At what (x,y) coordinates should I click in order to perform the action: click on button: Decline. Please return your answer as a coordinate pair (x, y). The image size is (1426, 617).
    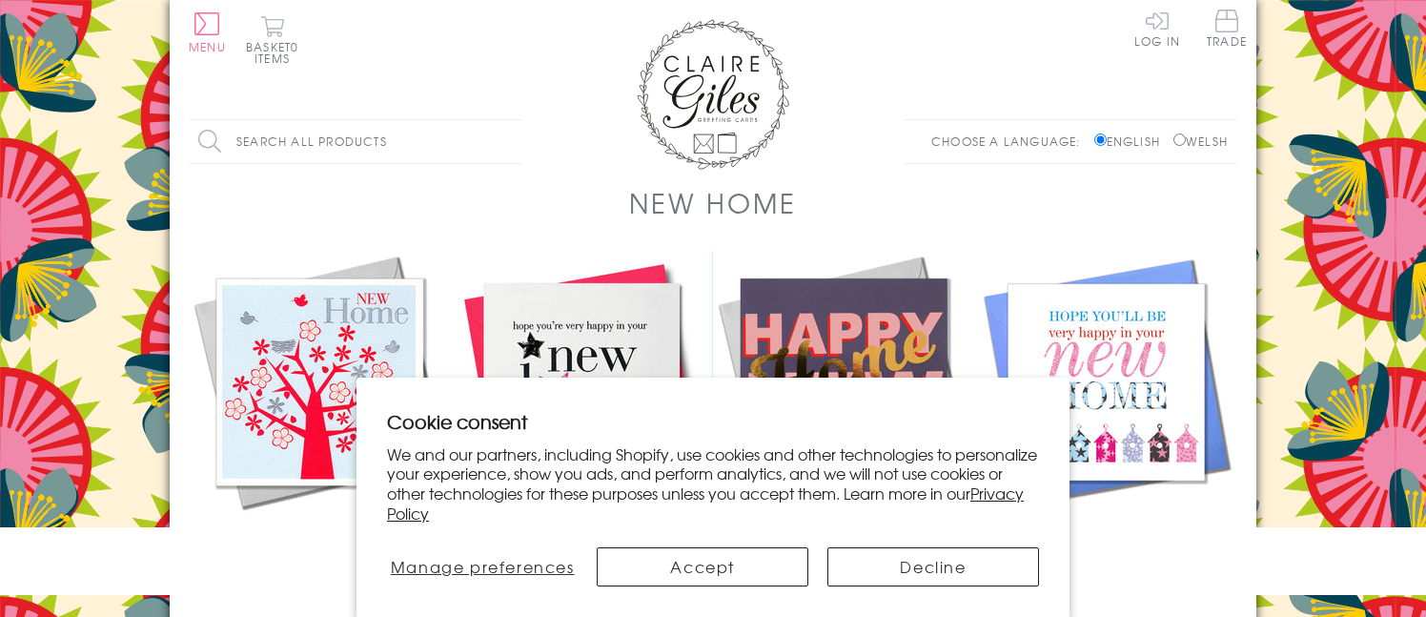
    Looking at the image, I should click on (933, 566).